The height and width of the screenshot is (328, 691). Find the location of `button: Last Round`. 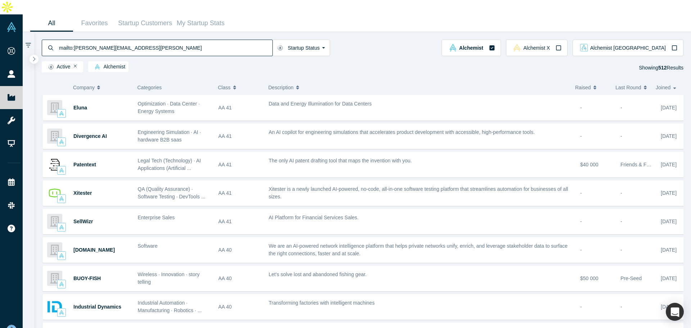

button: Last Round is located at coordinates (632, 87).